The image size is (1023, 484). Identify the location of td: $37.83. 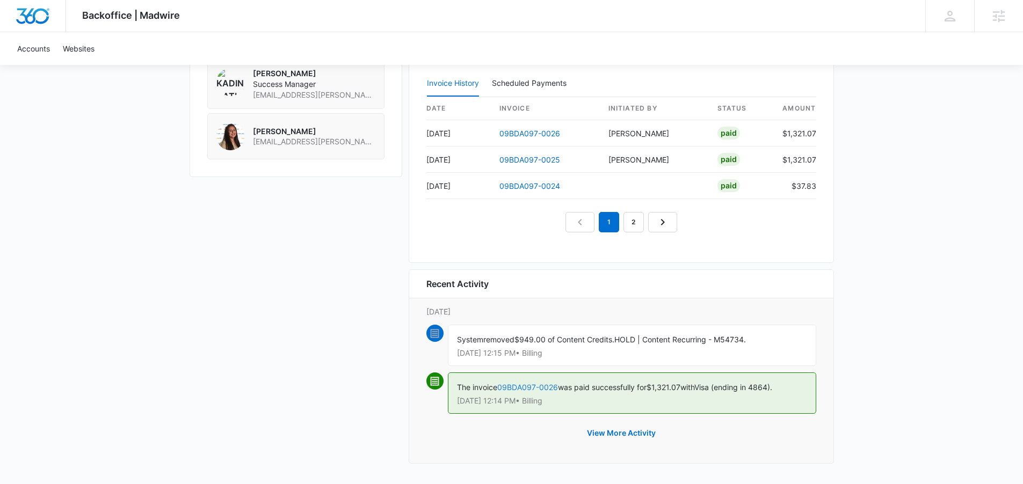
(795, 186).